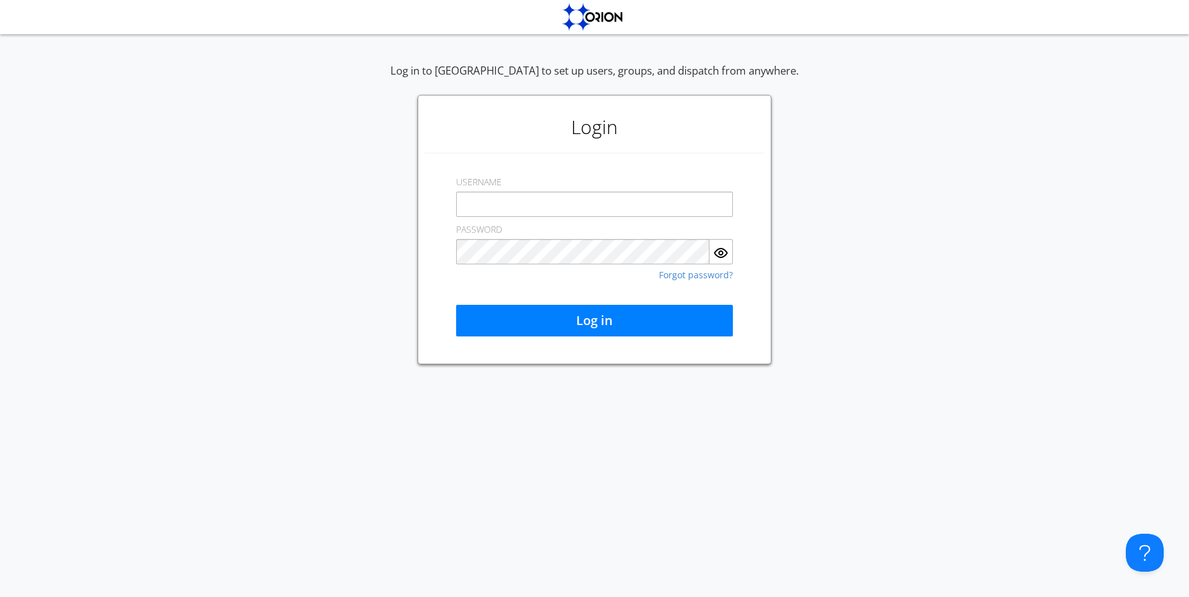  What do you see at coordinates (583, 252) in the screenshot?
I see `input: Password` at bounding box center [583, 252].